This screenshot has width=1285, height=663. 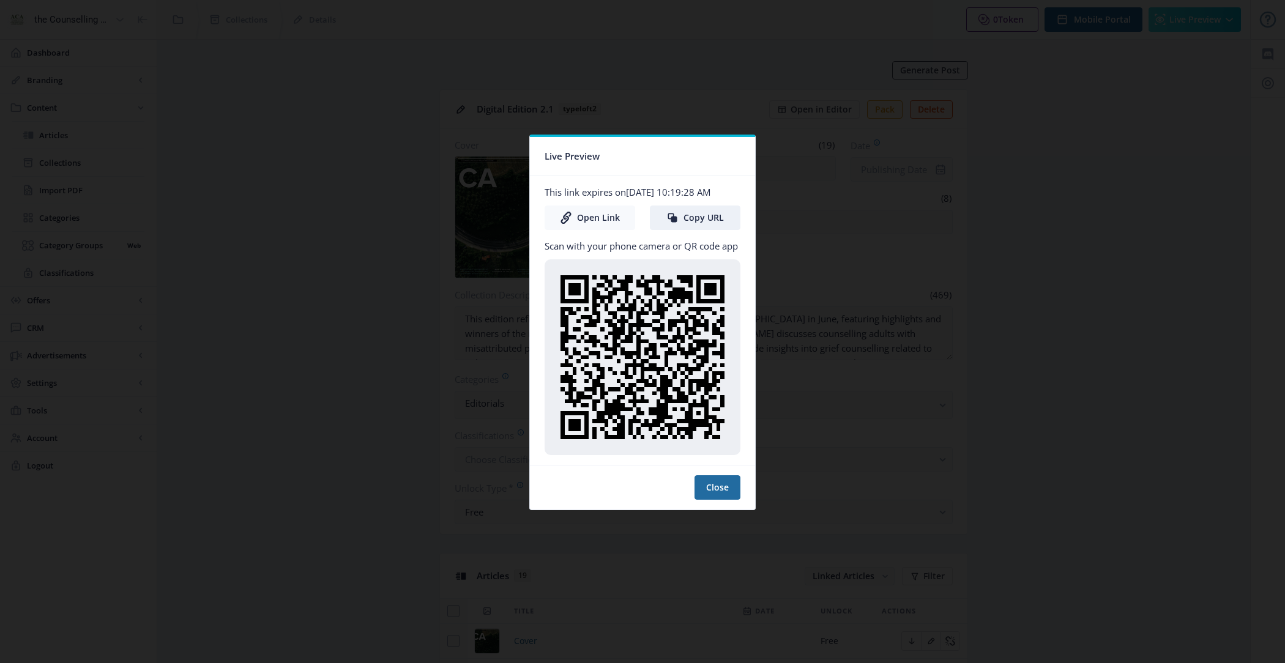 What do you see at coordinates (643, 246) in the screenshot?
I see `p: Scan with your phone camera or QR code app` at bounding box center [643, 246].